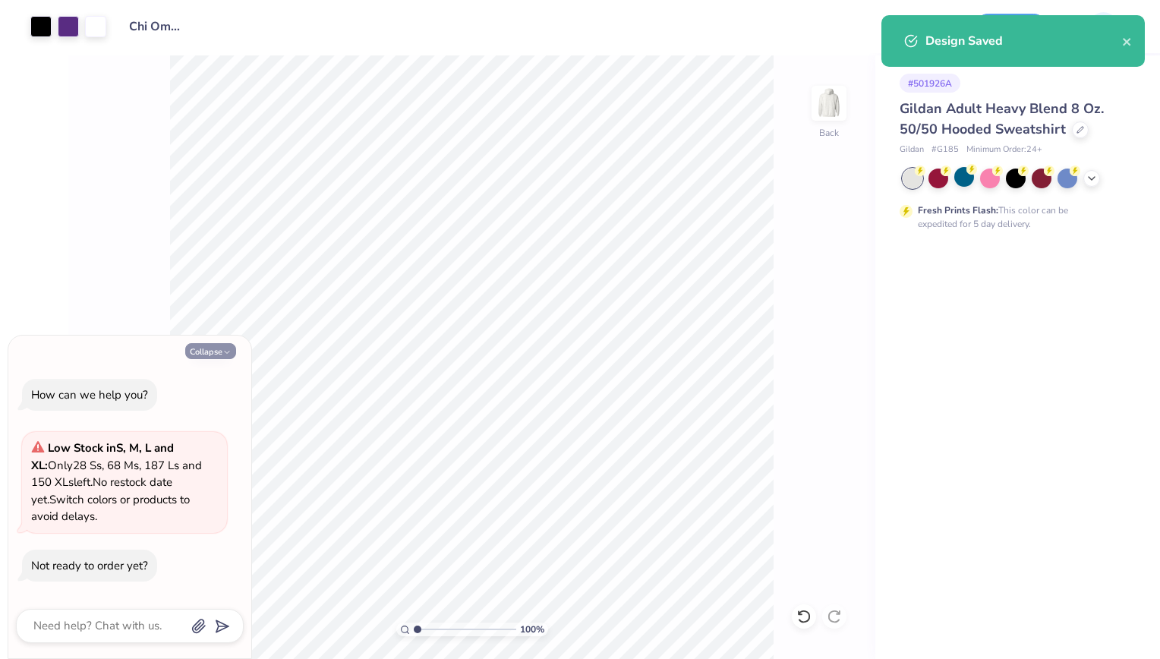 This screenshot has width=1160, height=659. What do you see at coordinates (1005, 150) in the screenshot?
I see `span: Minimum Order: 24 +` at bounding box center [1005, 150].